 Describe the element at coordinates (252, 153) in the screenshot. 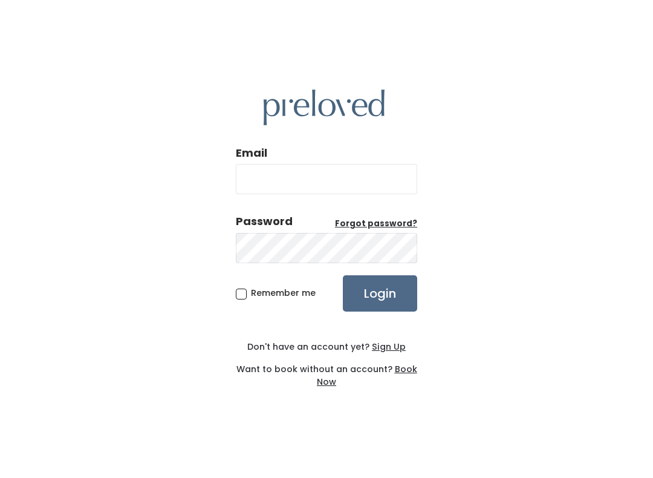

I see `label: Email` at that location.